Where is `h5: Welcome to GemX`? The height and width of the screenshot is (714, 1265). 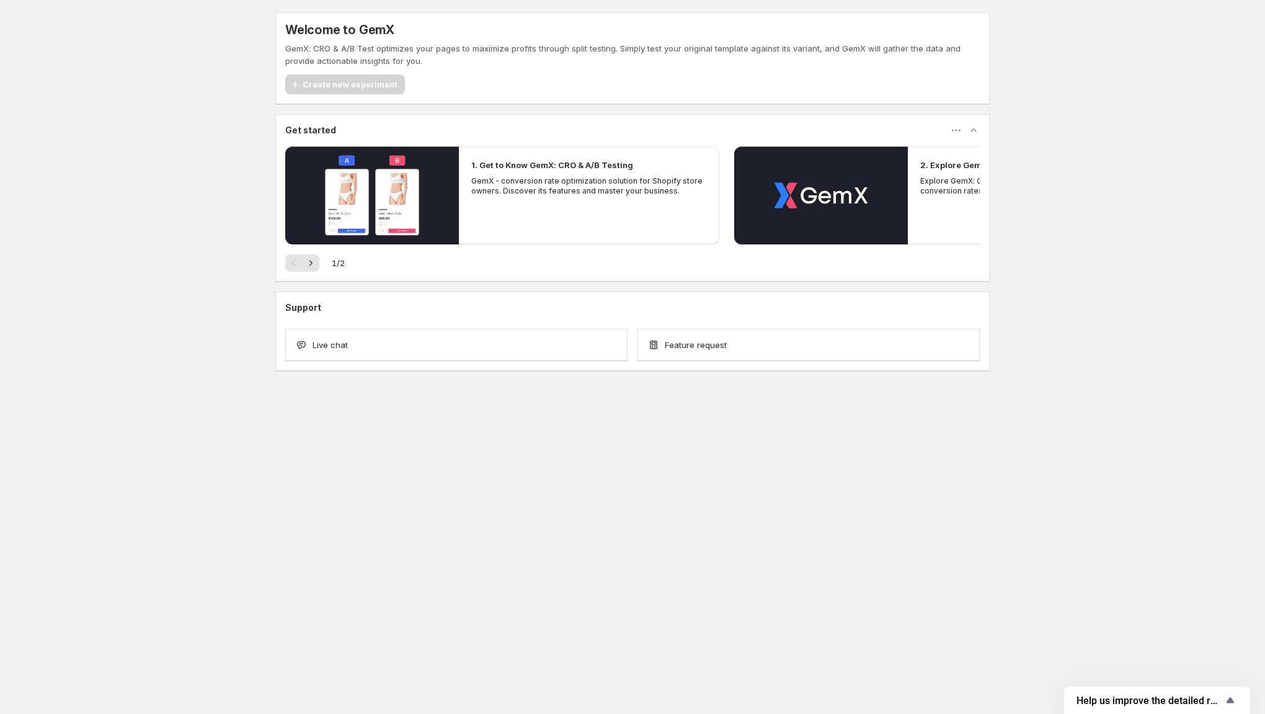
h5: Welcome to GemX is located at coordinates (340, 30).